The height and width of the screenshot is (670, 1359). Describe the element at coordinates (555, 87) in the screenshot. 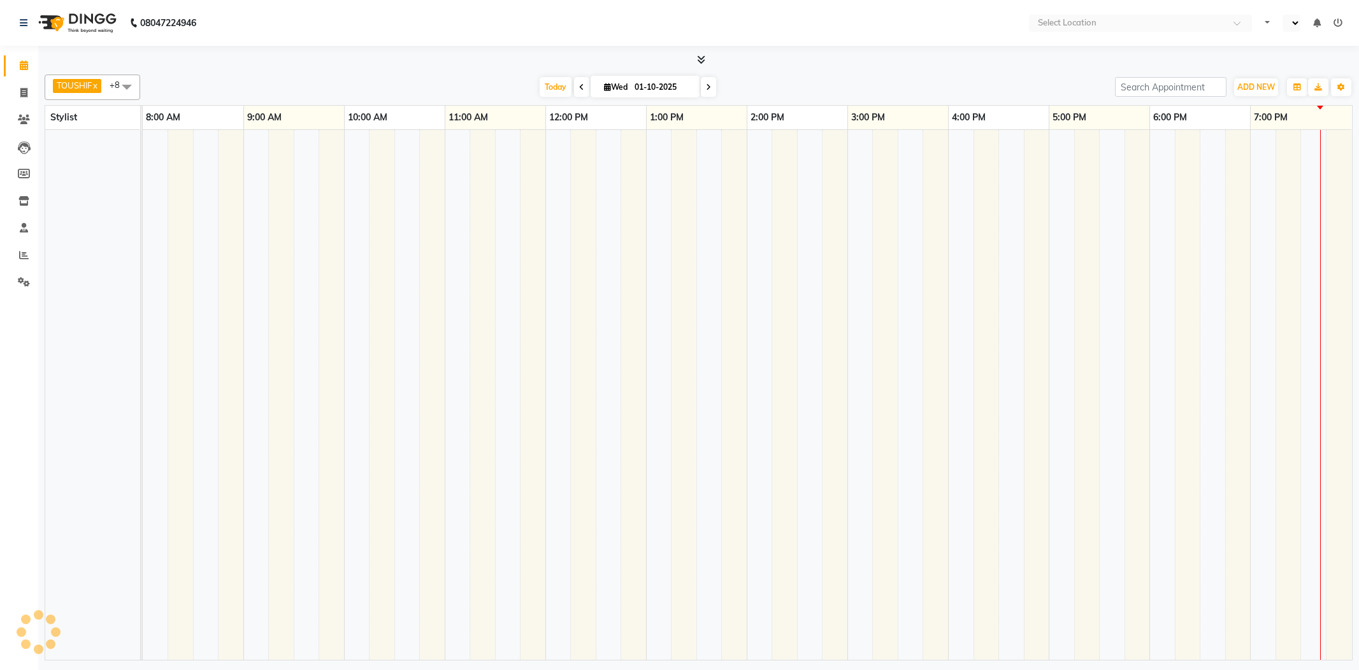

I see `span: Today` at that location.